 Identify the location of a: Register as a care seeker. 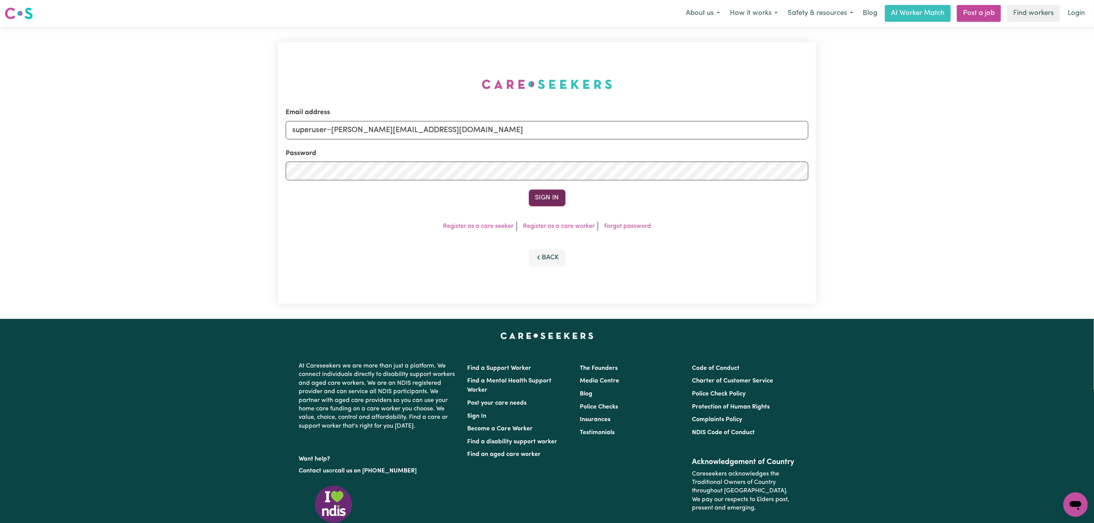
(478, 226).